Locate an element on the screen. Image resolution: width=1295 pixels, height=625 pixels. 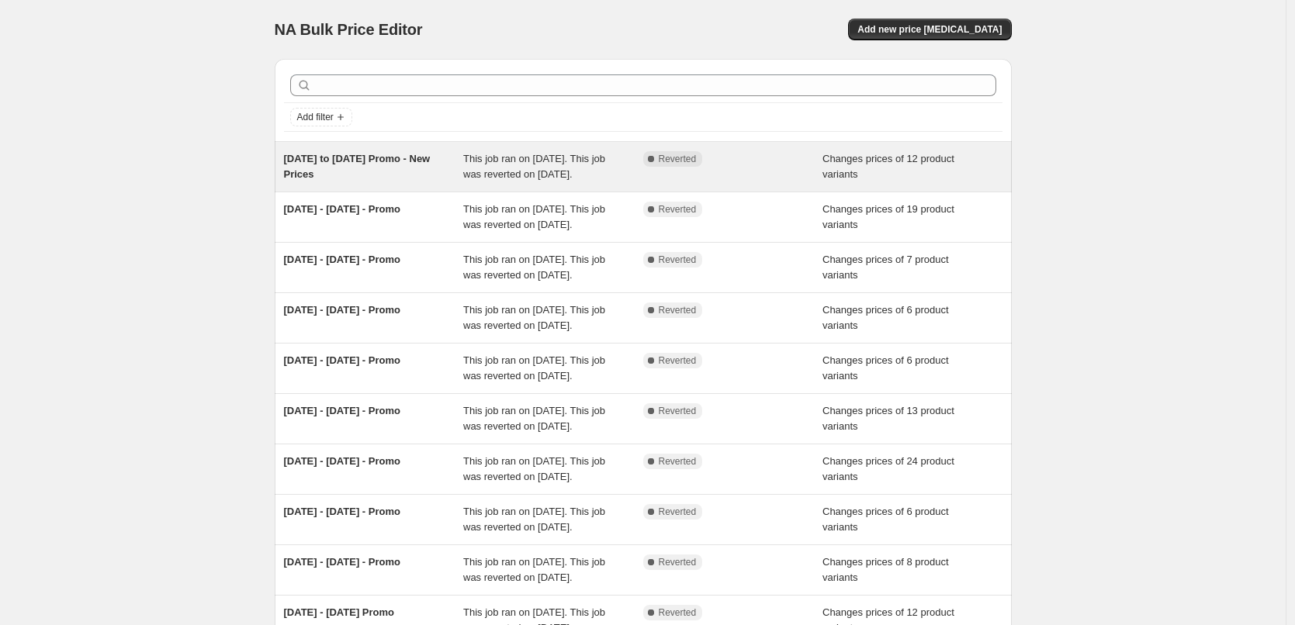
button: Add filter is located at coordinates (321, 117).